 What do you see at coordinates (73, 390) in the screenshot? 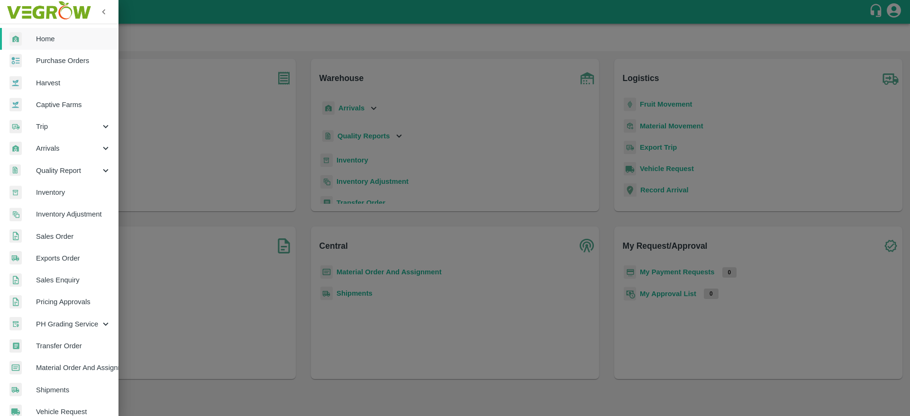
I see `span: Shipments` at bounding box center [73, 390].